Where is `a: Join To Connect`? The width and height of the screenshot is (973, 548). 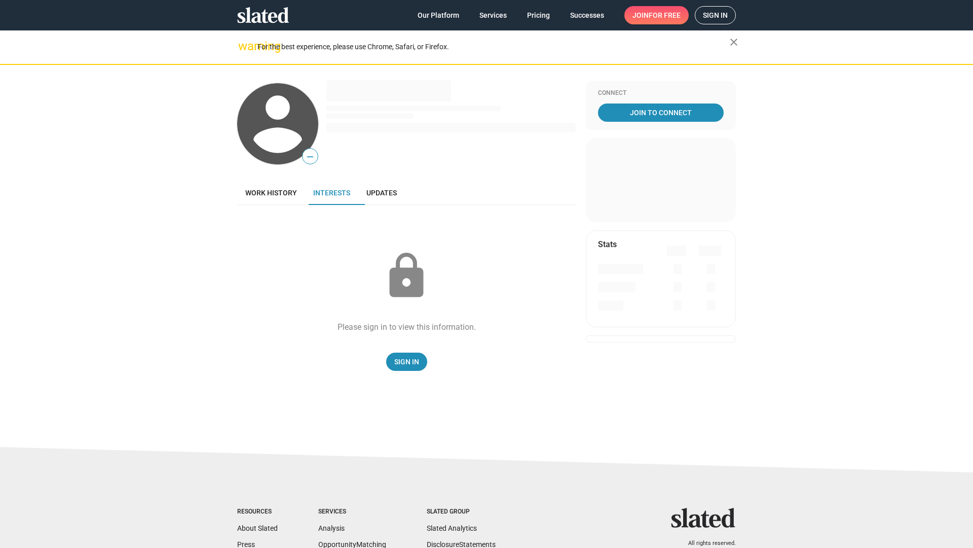
a: Join To Connect is located at coordinates (661, 113).